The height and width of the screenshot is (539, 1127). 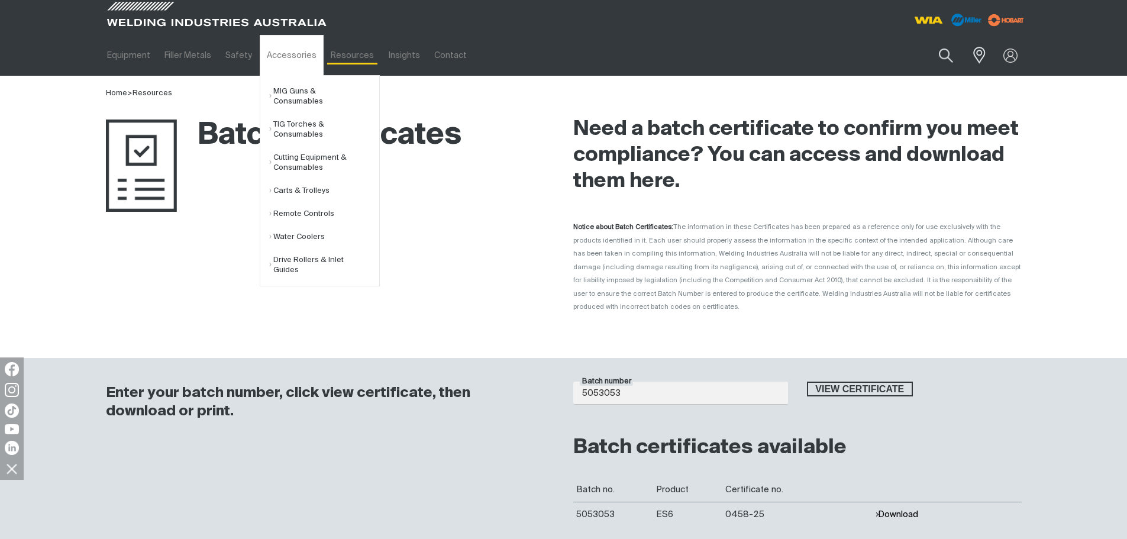 What do you see at coordinates (797, 490) in the screenshot?
I see `th: Certificate no.` at bounding box center [797, 490].